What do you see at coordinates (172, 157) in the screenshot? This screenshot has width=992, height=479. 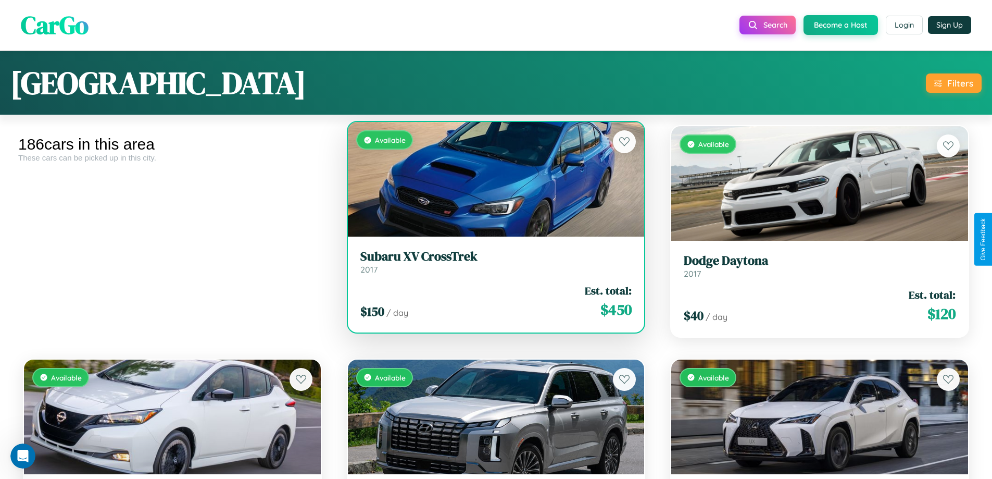 I see `div: These cars can be picked up in this city.` at bounding box center [172, 157].